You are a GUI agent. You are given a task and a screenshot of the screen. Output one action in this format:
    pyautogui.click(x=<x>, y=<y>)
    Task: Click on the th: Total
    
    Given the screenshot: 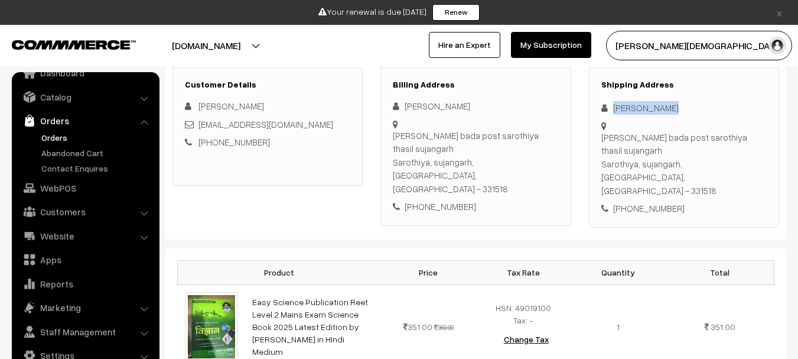 What is the action you would take?
    pyautogui.click(x=720, y=272)
    